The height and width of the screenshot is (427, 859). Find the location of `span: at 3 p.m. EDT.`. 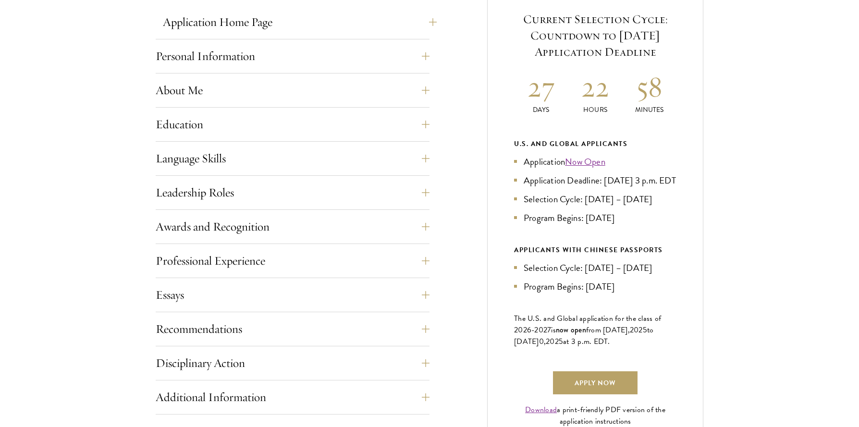

span: at 3 p.m. EDT. is located at coordinates (587, 342).